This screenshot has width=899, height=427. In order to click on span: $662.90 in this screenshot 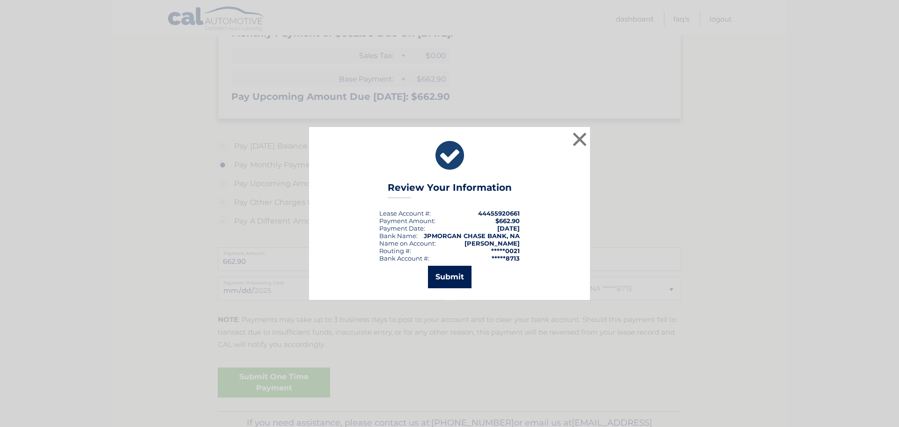, I will do `click(508, 221)`.